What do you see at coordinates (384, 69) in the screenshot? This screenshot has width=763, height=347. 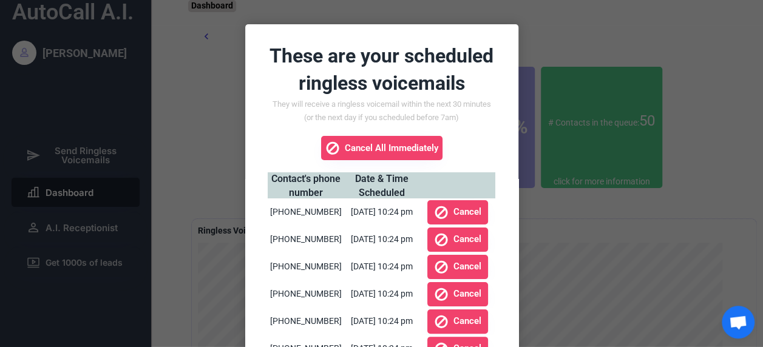 I see `font: These are your scheduled ringless voicemails` at bounding box center [384, 69].